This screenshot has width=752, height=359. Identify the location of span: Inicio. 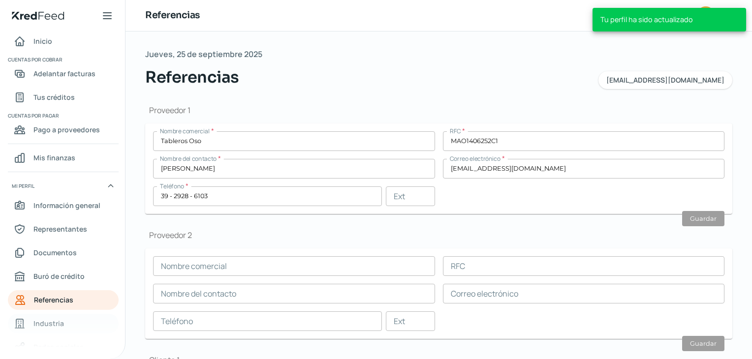
(43, 41).